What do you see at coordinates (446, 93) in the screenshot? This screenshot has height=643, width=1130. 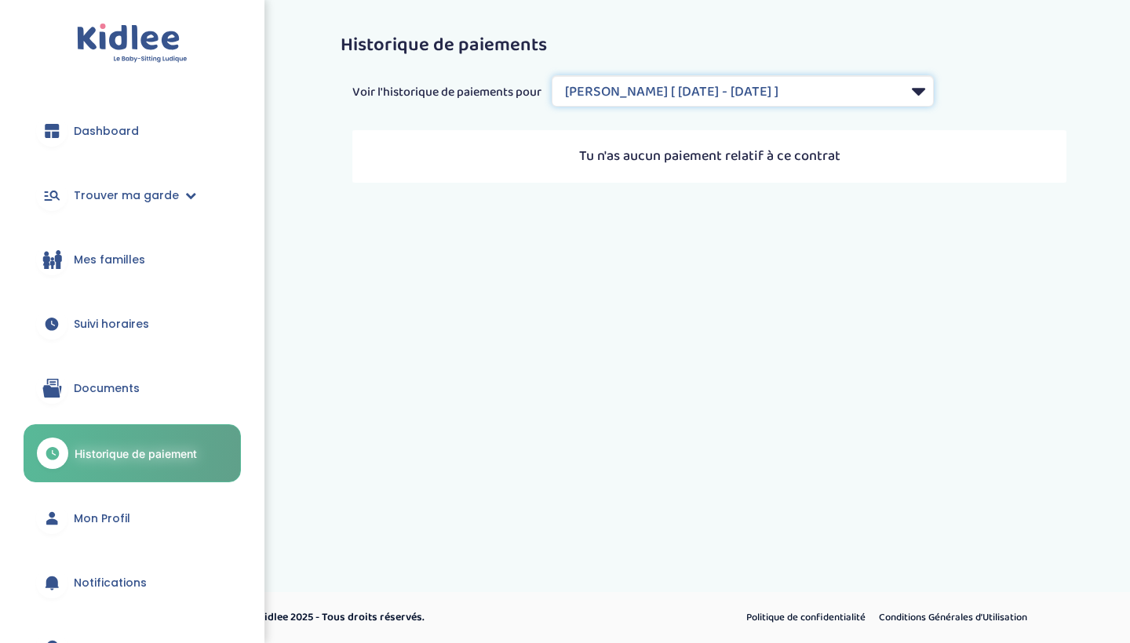 I see `span: Voir l'historique de paiements pour` at bounding box center [446, 93].